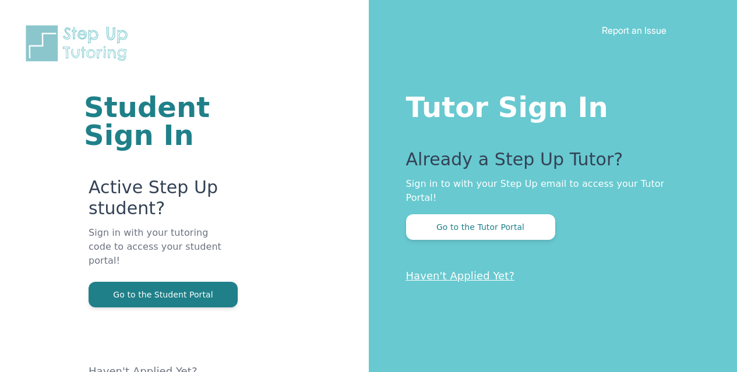  Describe the element at coordinates (163, 294) in the screenshot. I see `a: Go to the Student Portal` at that location.